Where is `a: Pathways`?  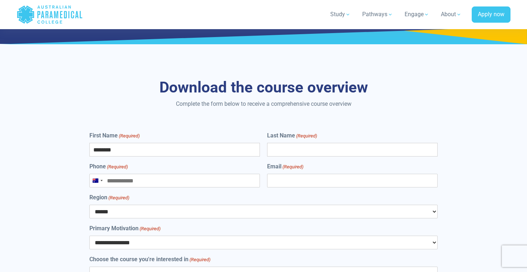
a: Pathways is located at coordinates (378, 14).